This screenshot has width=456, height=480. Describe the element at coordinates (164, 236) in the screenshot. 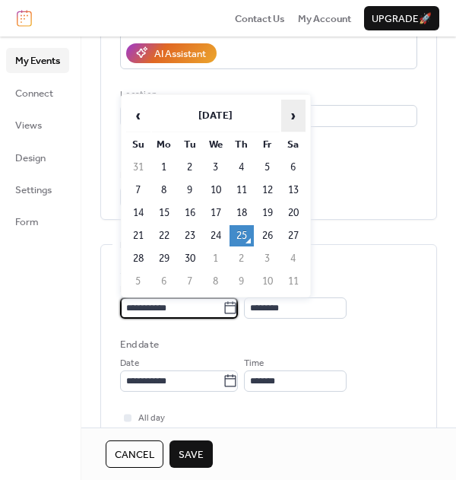

I see `td: 22` at that location.